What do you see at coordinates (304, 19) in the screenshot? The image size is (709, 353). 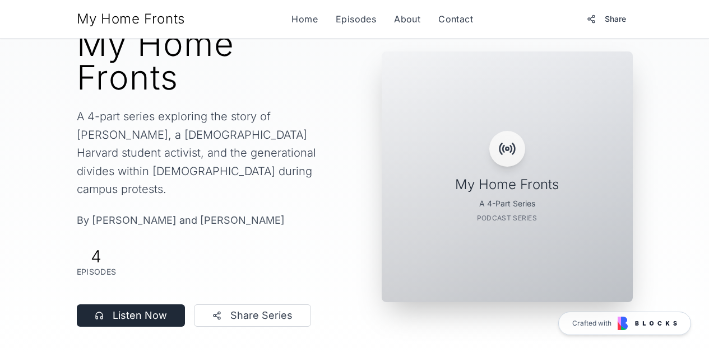 I see `a: Home` at bounding box center [304, 19].